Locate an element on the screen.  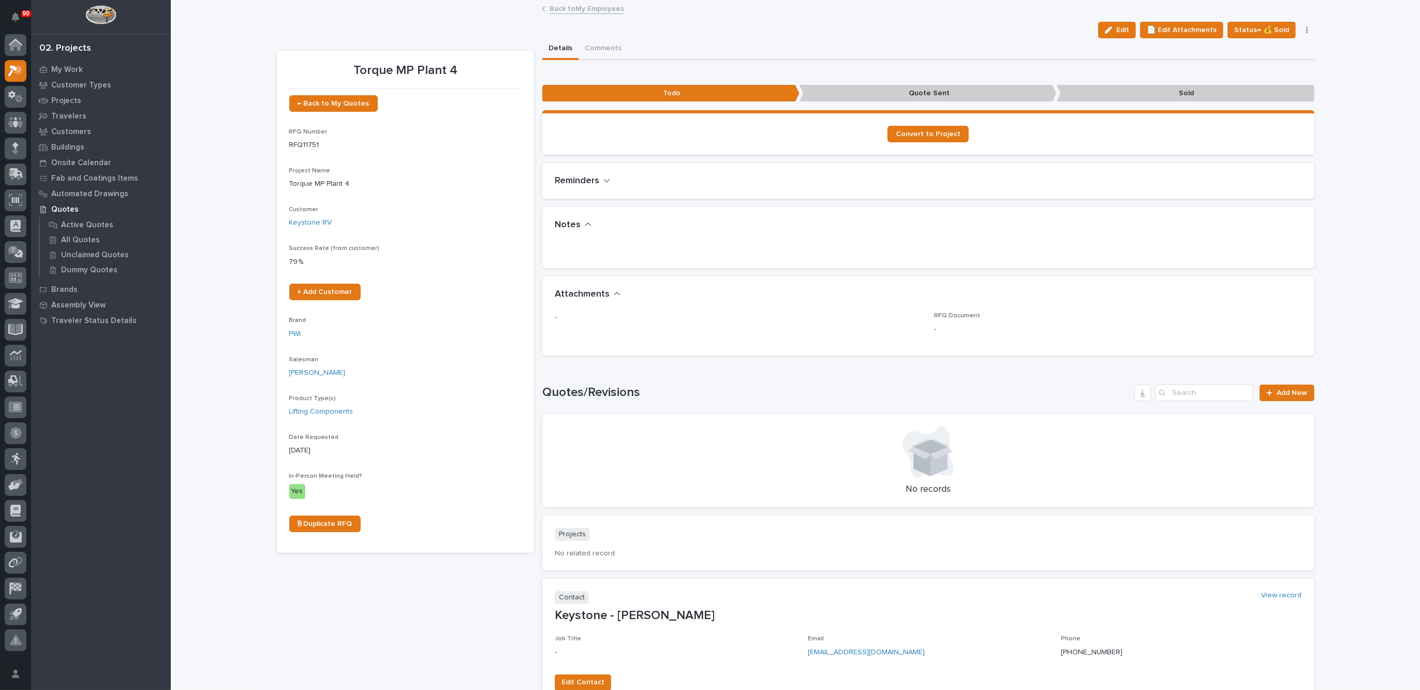
p: Active Quotes is located at coordinates (87, 225).